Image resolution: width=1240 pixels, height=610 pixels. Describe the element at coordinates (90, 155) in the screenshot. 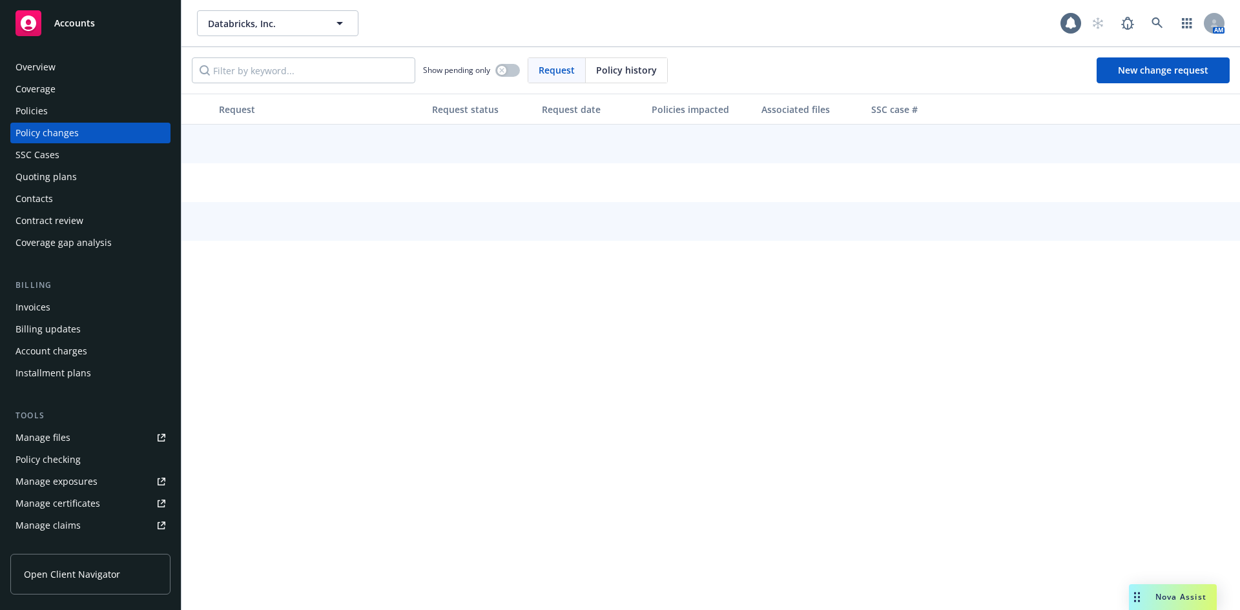

I see `a: SSC Cases` at that location.